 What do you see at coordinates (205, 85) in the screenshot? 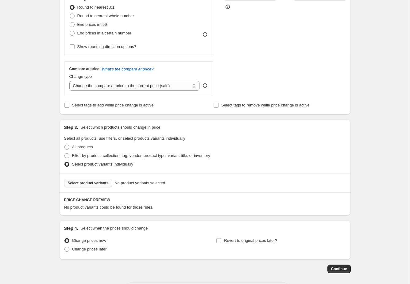
I see `div: help` at bounding box center [205, 85].